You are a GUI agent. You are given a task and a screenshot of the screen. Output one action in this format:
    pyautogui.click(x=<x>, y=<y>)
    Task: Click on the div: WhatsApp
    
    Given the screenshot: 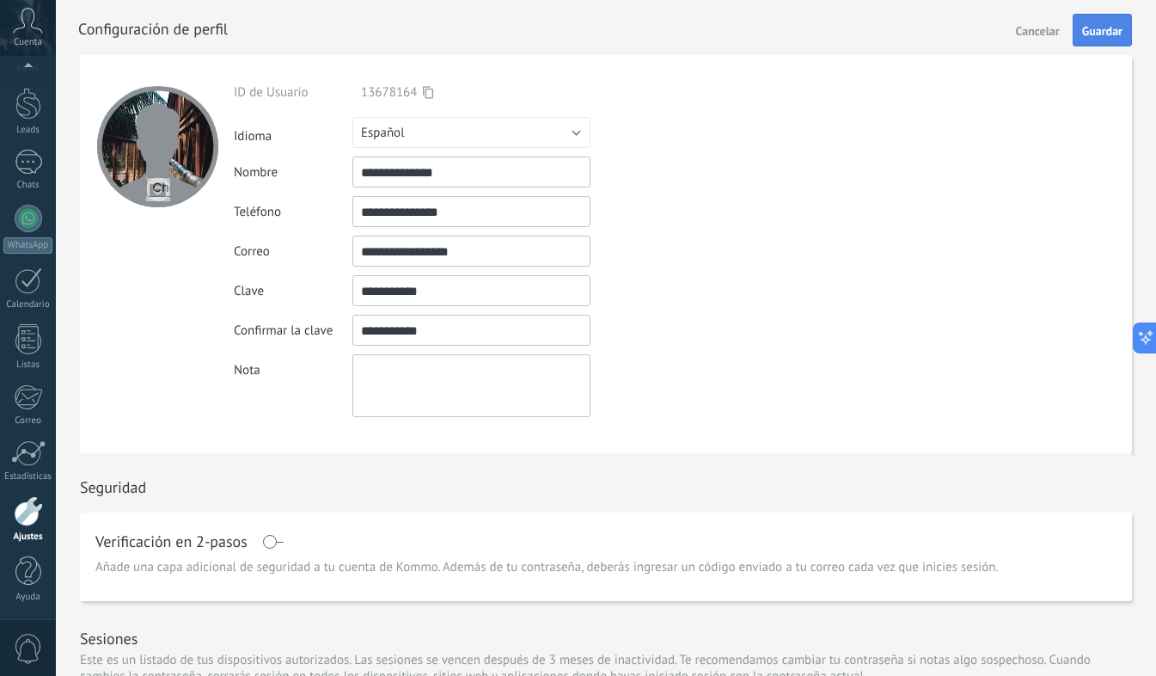 What is the action you would take?
    pyautogui.click(x=28, y=245)
    